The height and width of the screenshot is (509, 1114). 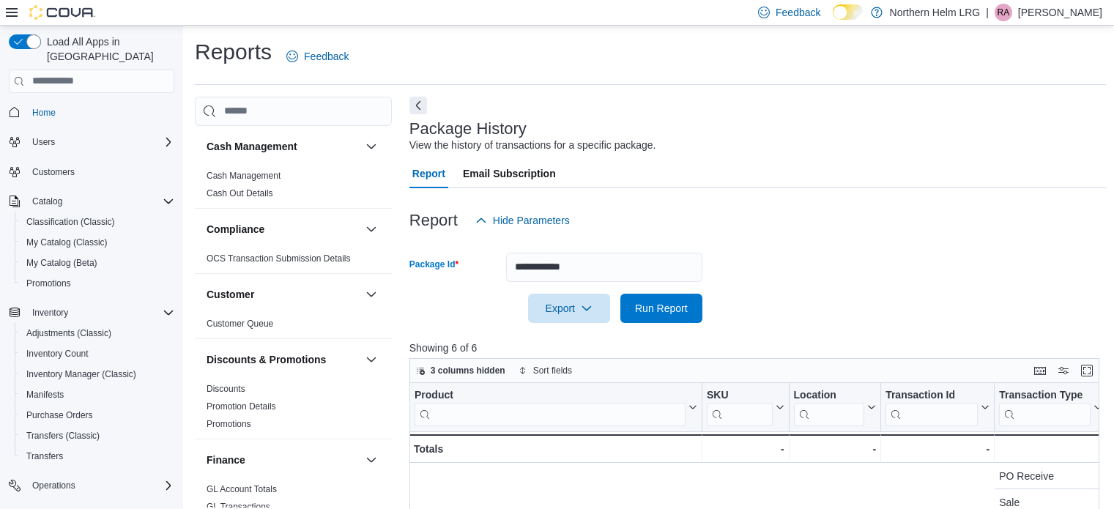 I want to click on button: Purchase Orders, so click(x=97, y=415).